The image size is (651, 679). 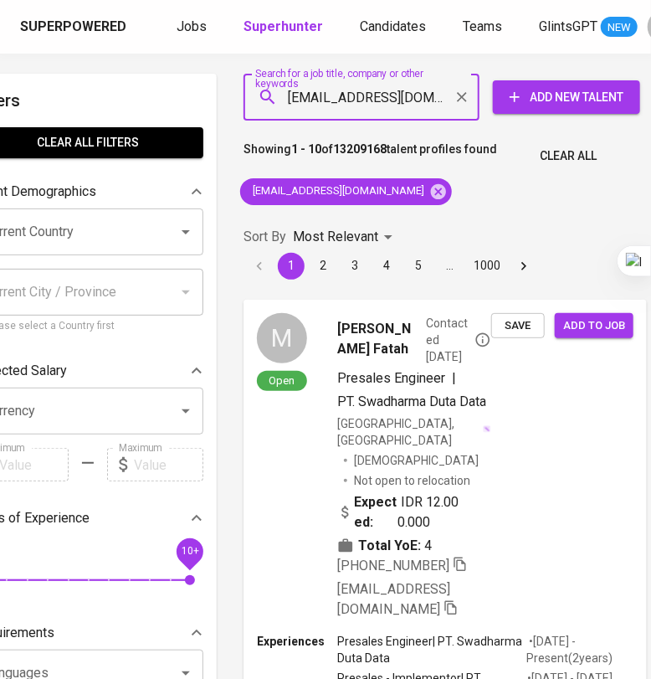 What do you see at coordinates (418, 266) in the screenshot?
I see `button: Go to page 5` at bounding box center [418, 266].